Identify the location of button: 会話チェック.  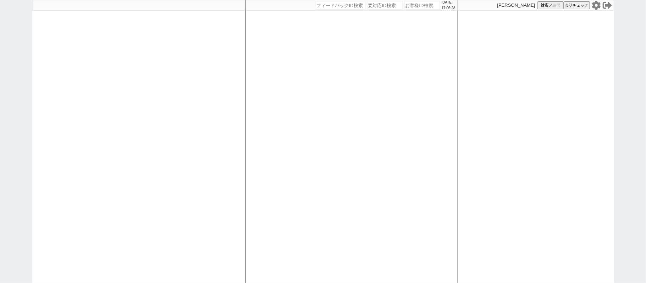
(577, 5).